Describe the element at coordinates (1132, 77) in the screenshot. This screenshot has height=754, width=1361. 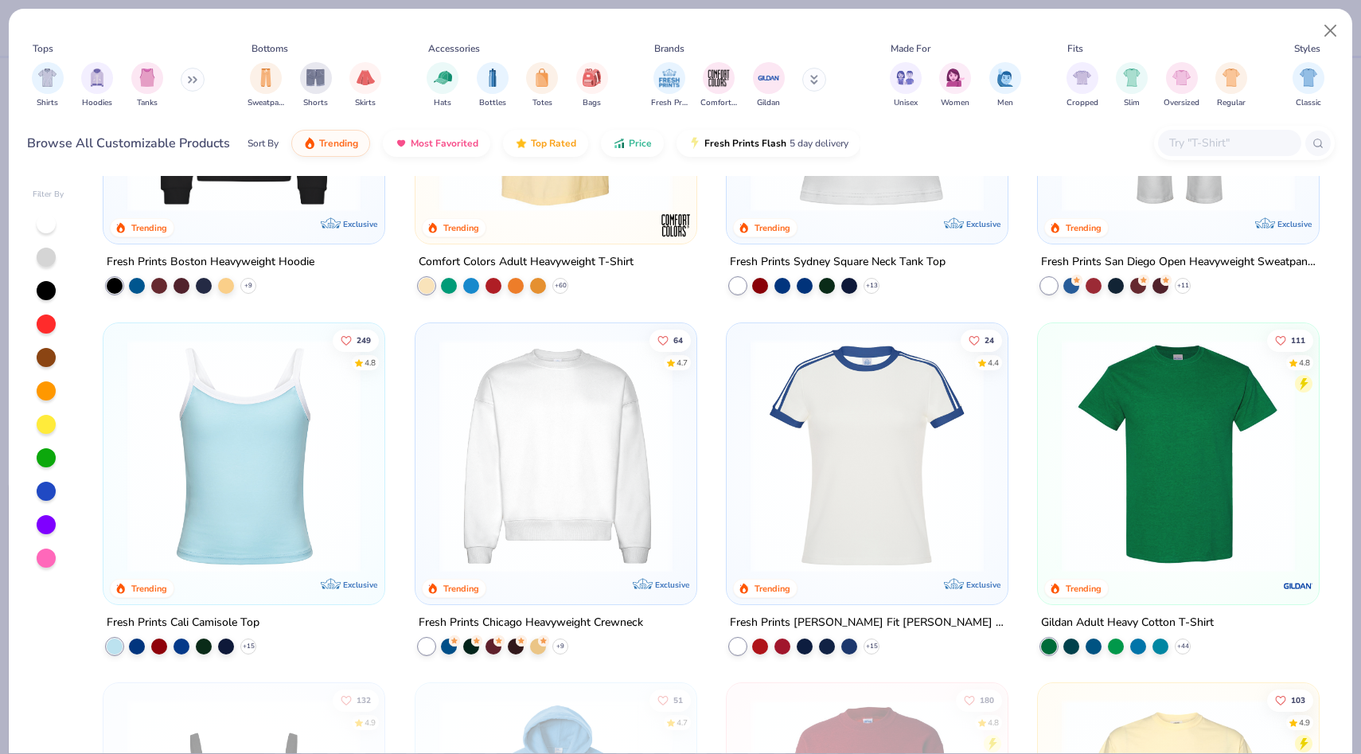
I see `img: Slim Image` at that location.